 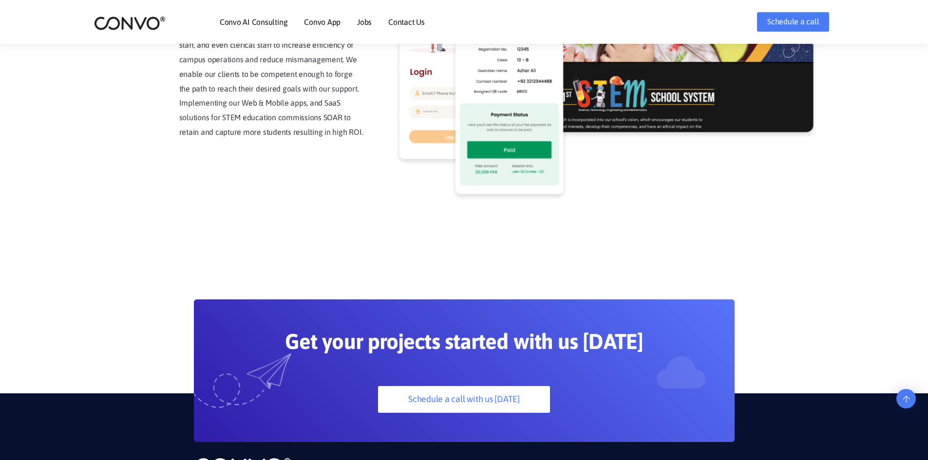 I want to click on a: Contact Us, so click(x=406, y=22).